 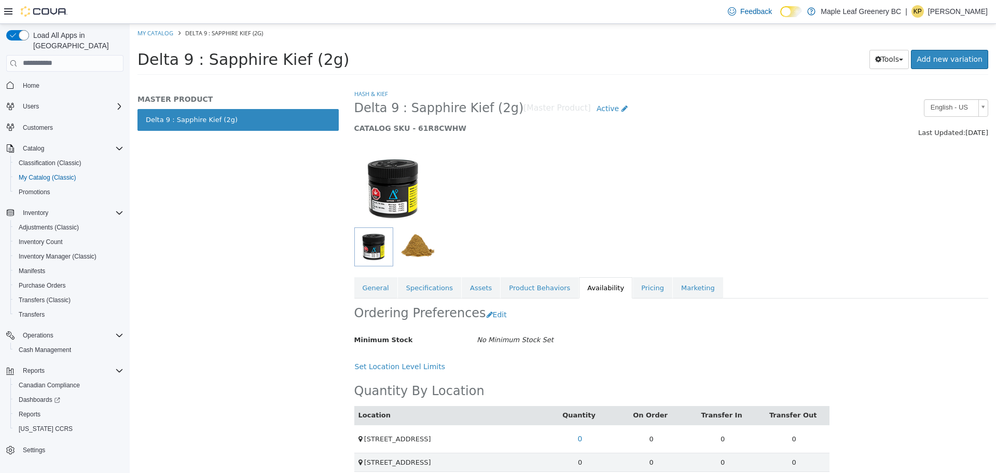 What do you see at coordinates (94, 9) in the screenshot?
I see `span: Delta 9 : Sapphire Kief (2g)` at bounding box center [94, 9].